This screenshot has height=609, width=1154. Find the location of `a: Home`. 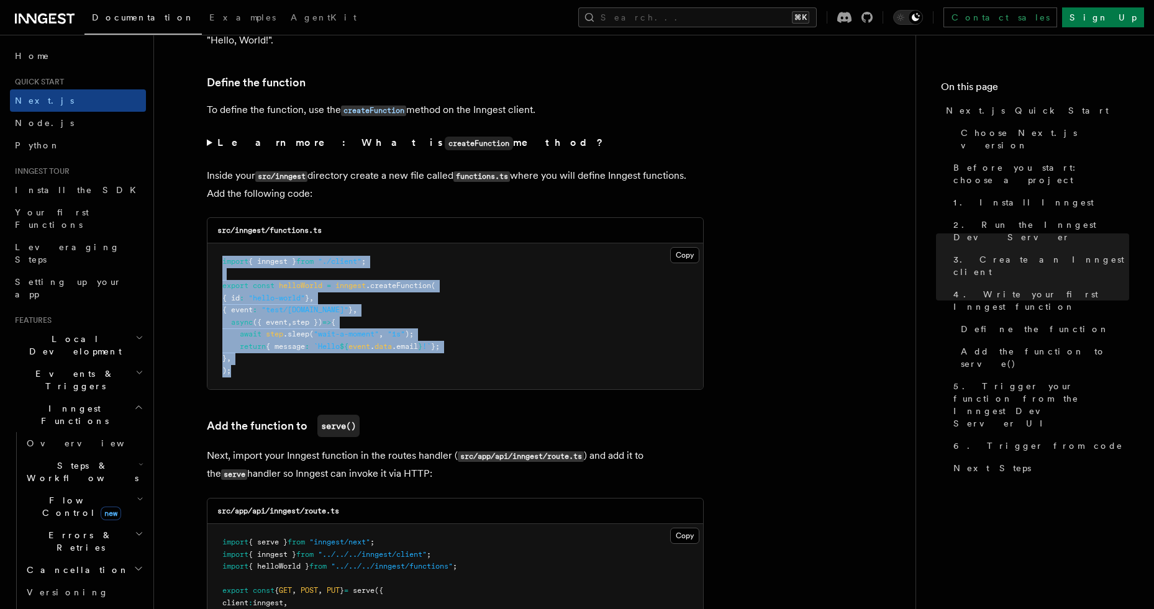

a: Home is located at coordinates (78, 56).